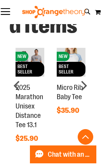 This screenshot has height=168, width=101. Describe the element at coordinates (30, 62) in the screenshot. I see `img: 2025 Marathon Unisex Distance Tee 13.1` at that location.